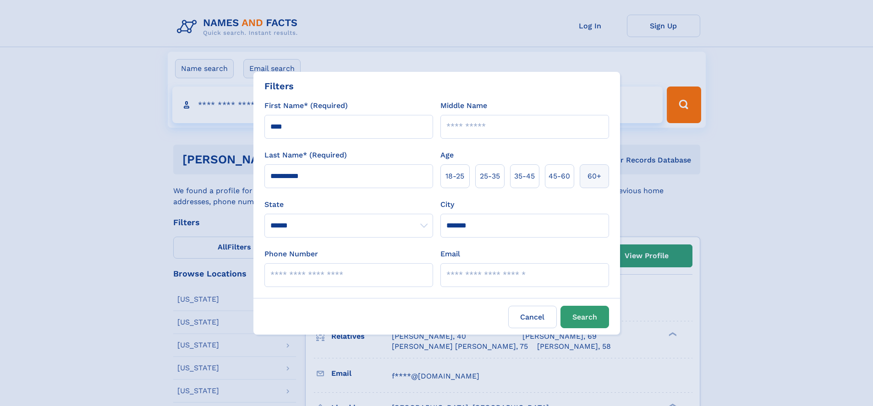  I want to click on label: State, so click(349, 205).